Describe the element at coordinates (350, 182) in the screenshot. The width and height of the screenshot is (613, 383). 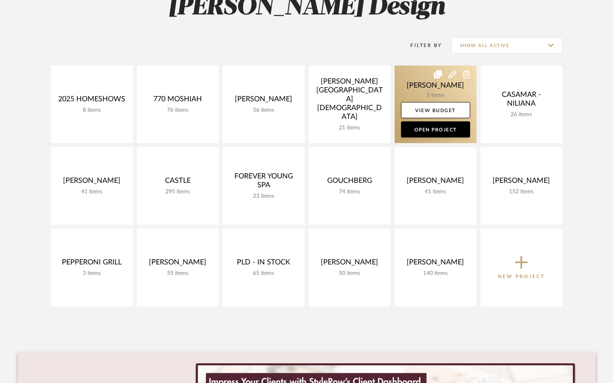
I see `div: GOUCHBERG` at that location.